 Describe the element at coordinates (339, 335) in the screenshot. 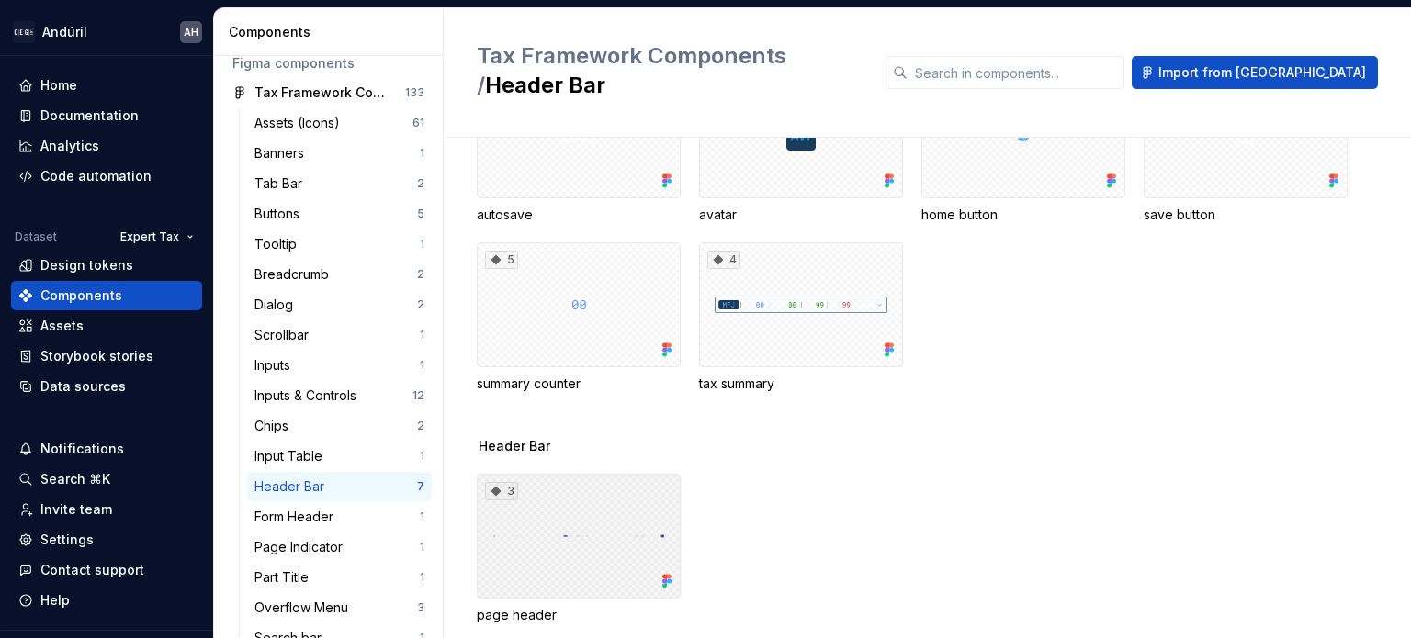

I see `a: Scrollbar1` at that location.